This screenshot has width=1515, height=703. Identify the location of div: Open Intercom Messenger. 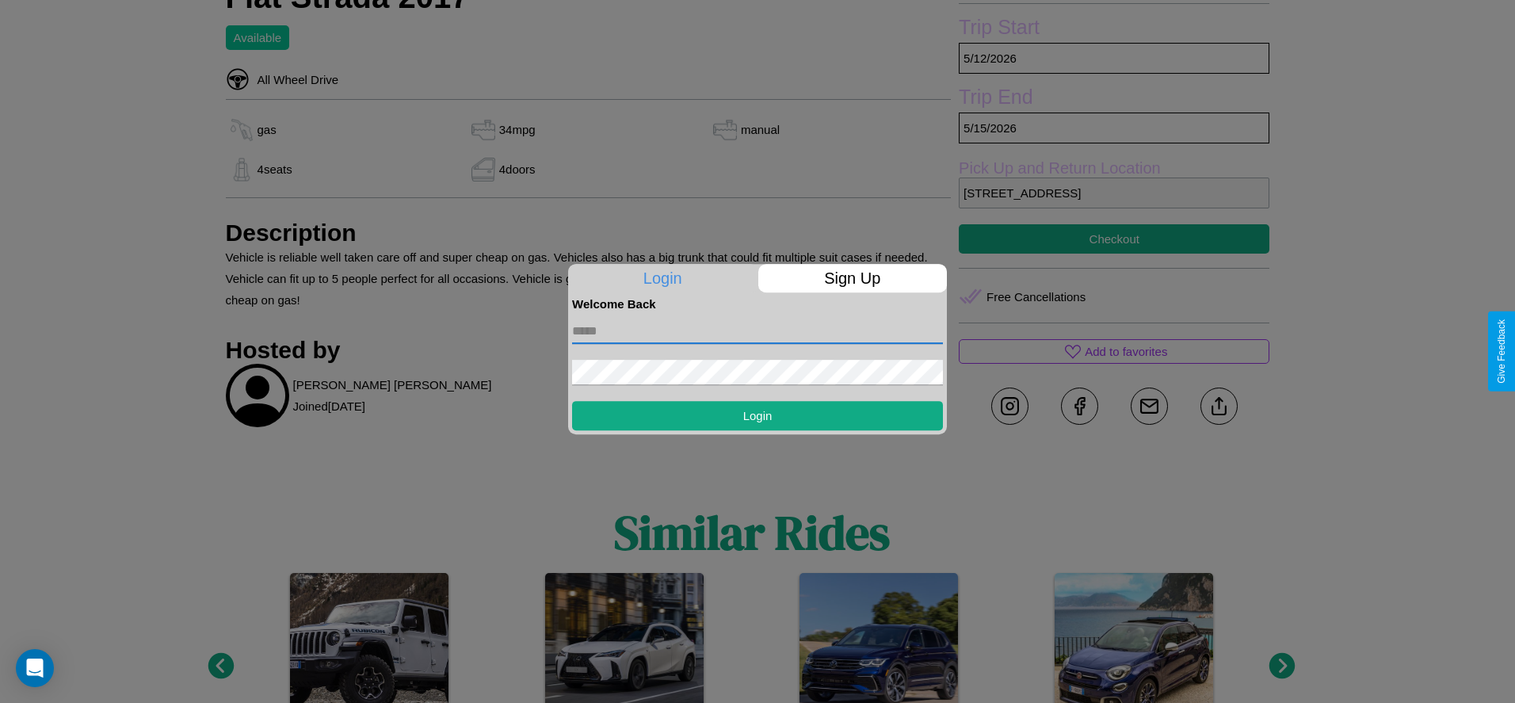
(35, 668).